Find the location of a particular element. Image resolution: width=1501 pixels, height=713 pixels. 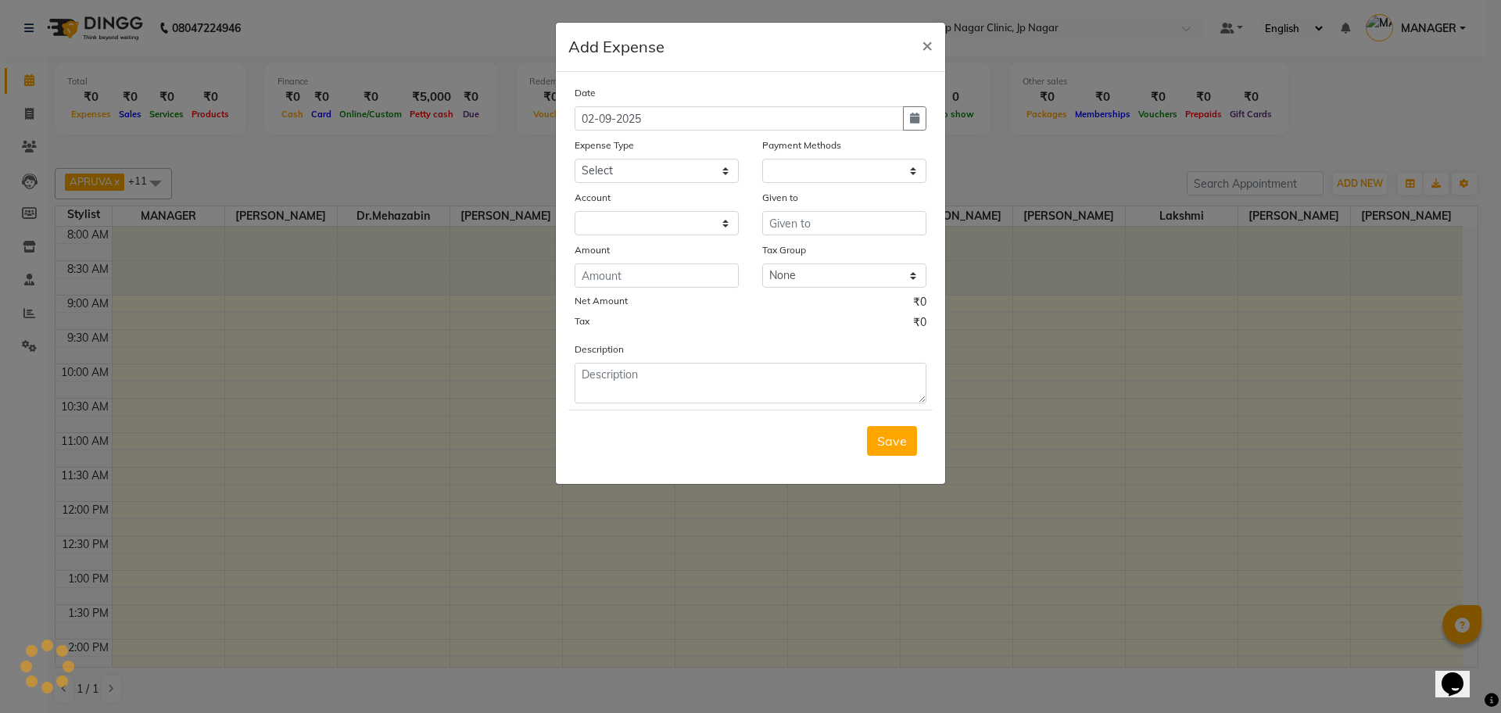

button: Close is located at coordinates (927, 45).